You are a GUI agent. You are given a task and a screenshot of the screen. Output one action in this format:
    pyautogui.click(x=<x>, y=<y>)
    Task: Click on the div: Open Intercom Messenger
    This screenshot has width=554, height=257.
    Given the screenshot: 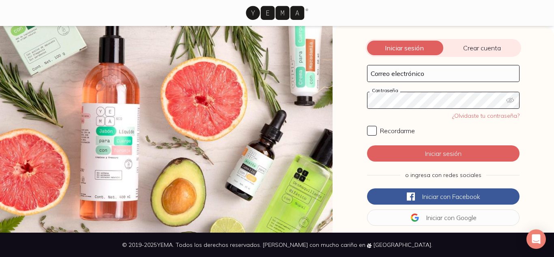 What is the action you would take?
    pyautogui.click(x=536, y=239)
    